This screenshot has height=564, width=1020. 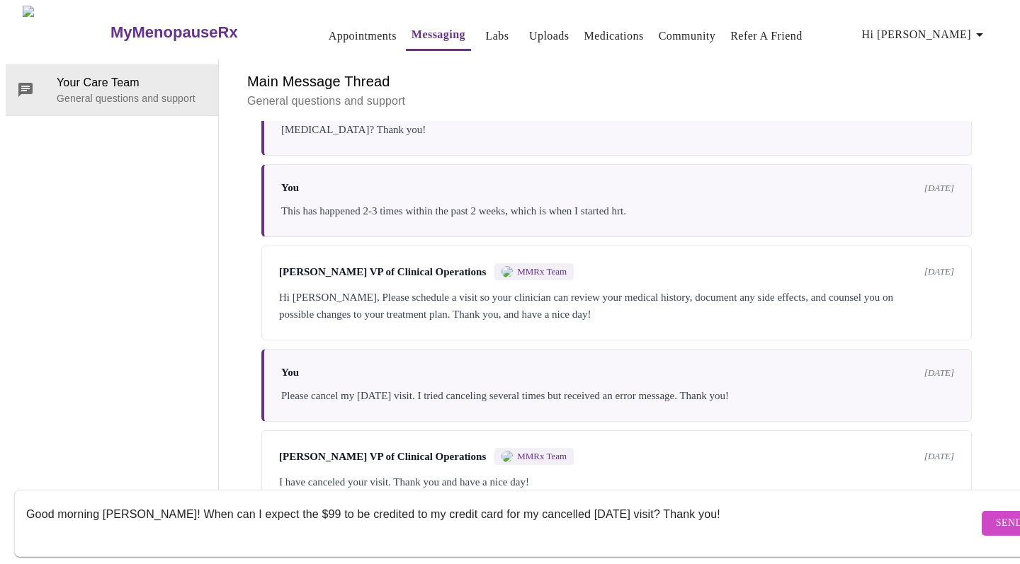 What do you see at coordinates (502, 523) in the screenshot?
I see `textarea: Send a message about your appointment` at bounding box center [502, 523].